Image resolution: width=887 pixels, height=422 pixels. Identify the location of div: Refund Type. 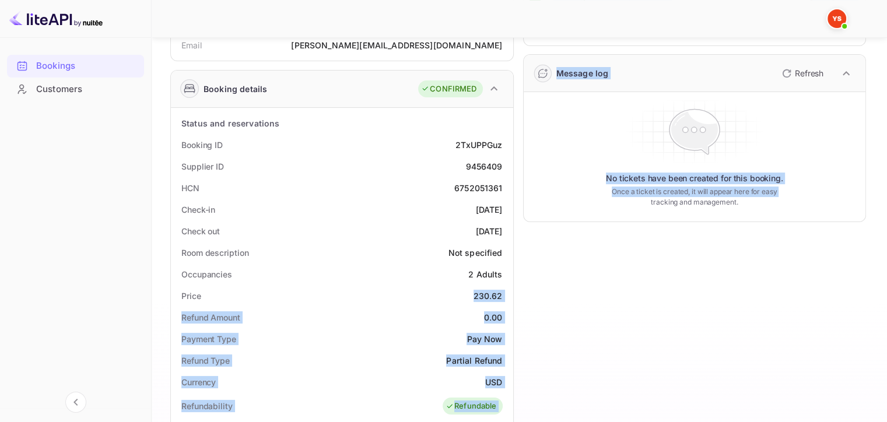
(205, 361).